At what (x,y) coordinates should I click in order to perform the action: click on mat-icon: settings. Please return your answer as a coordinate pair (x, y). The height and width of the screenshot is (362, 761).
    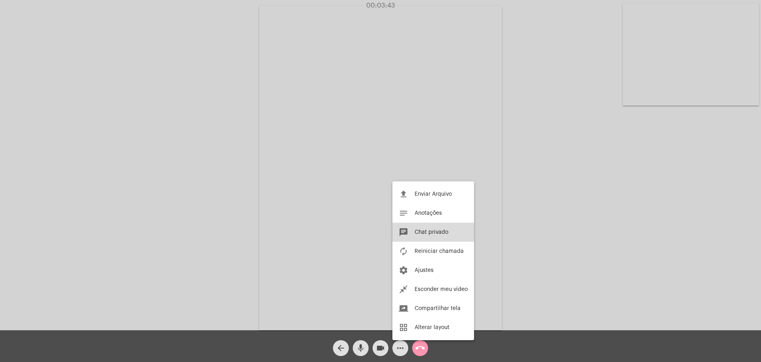
    Looking at the image, I should click on (404, 270).